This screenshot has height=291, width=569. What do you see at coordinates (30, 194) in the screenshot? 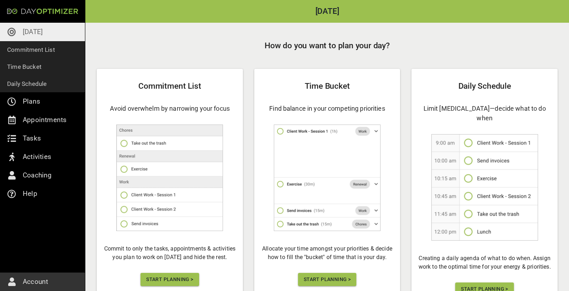
I see `p: Help` at bounding box center [30, 194].